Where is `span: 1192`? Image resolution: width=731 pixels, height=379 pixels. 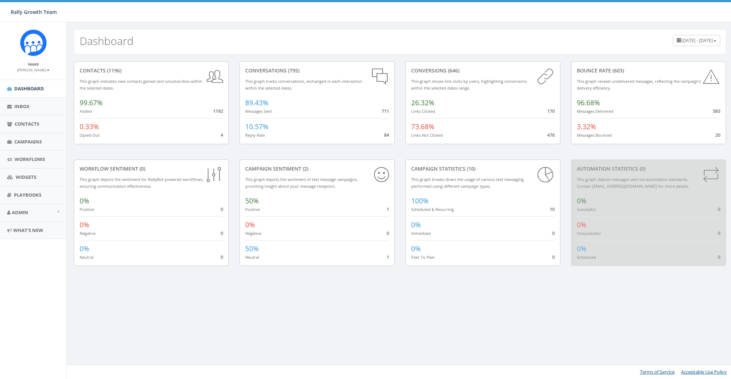
span: 1192 is located at coordinates (218, 111).